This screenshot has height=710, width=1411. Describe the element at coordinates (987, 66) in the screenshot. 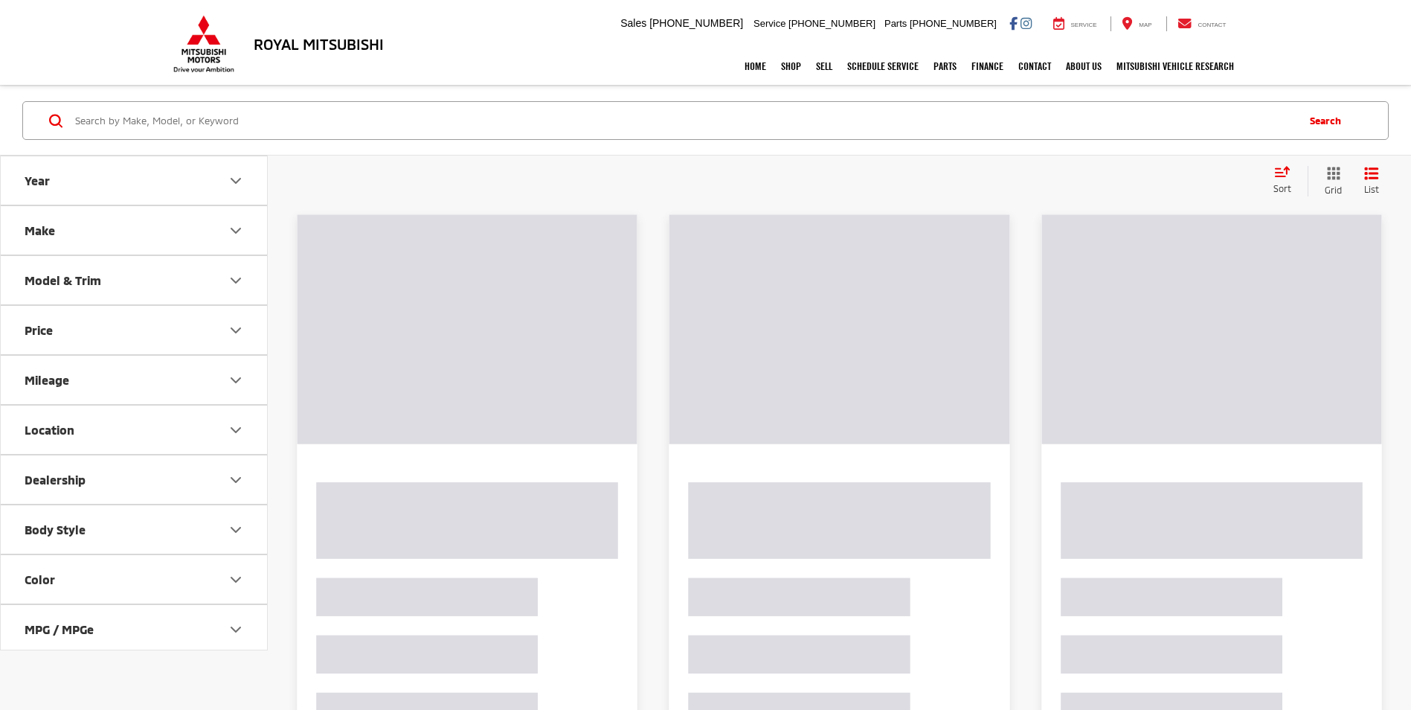

I see `a: Finance` at that location.